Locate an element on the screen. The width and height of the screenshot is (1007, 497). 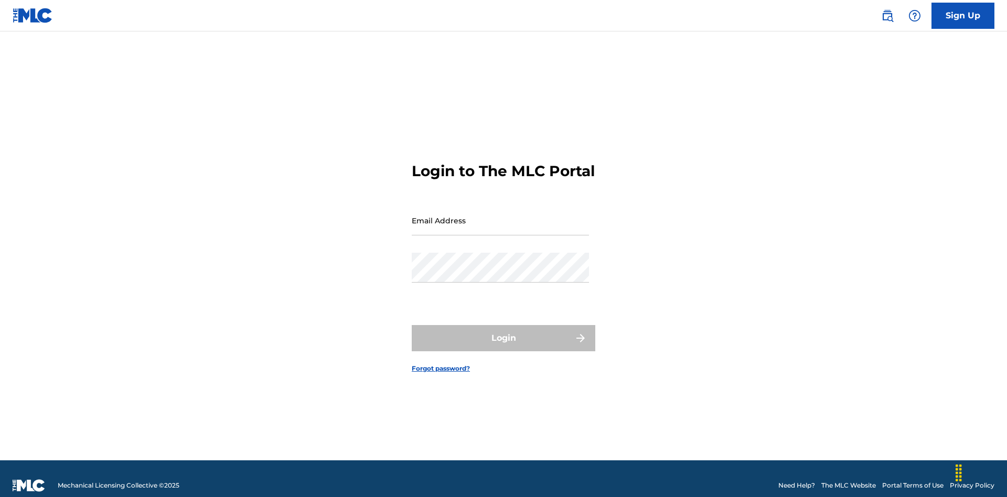
a: Need Help? is located at coordinates (796, 486).